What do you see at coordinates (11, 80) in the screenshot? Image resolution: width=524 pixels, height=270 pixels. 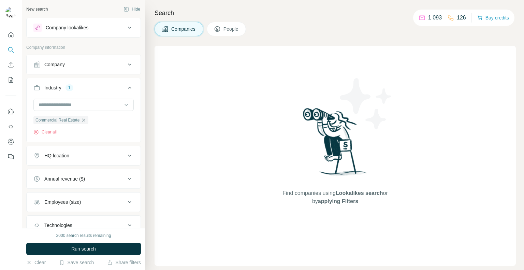 I see `button: My lists` at bounding box center [11, 80].